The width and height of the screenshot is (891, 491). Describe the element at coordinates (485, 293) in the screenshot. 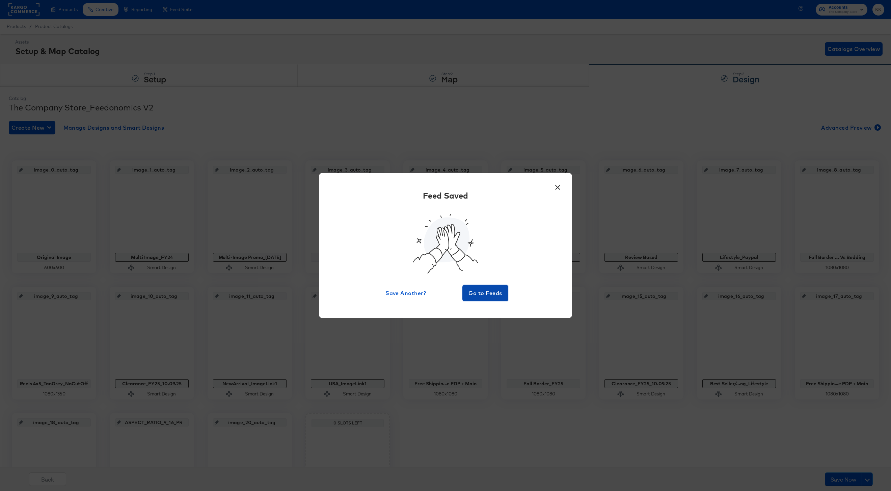

I see `span: Go to Feeds` at that location.